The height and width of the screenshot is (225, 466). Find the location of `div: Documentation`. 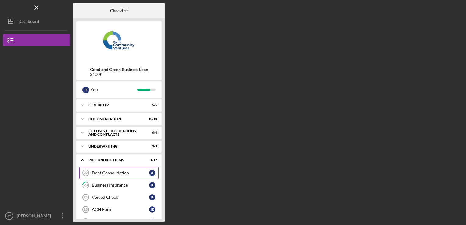

div: Documentation is located at coordinates (115, 119).